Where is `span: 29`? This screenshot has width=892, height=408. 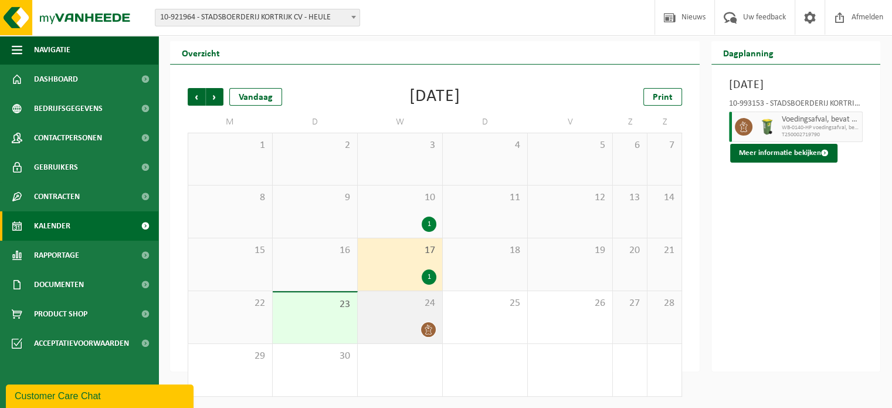 span: 29 is located at coordinates (230, 356).